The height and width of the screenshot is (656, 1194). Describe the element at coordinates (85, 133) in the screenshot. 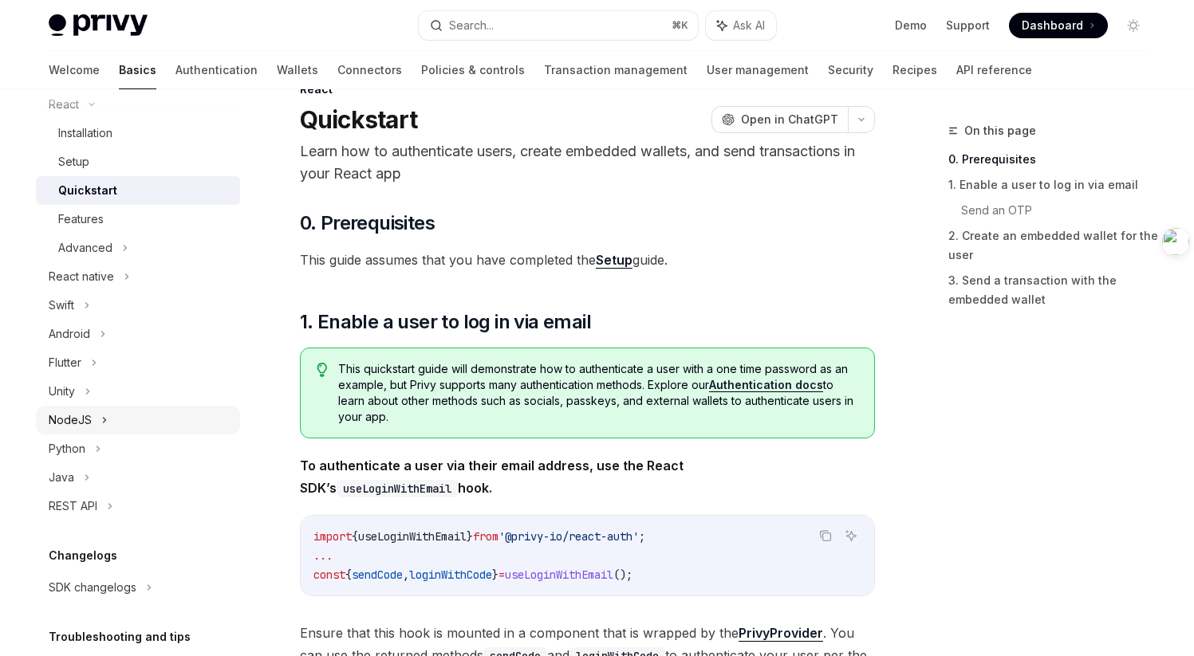

I see `div: Installation` at that location.